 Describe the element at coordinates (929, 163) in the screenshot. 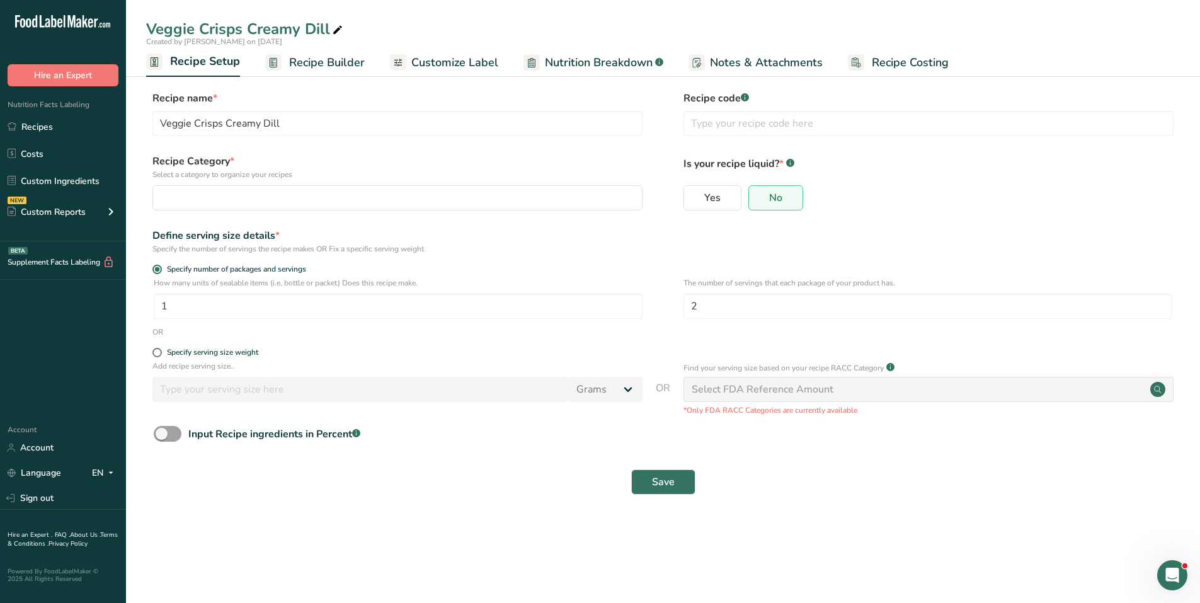

I see `p: Is your recipe liquid?` at that location.